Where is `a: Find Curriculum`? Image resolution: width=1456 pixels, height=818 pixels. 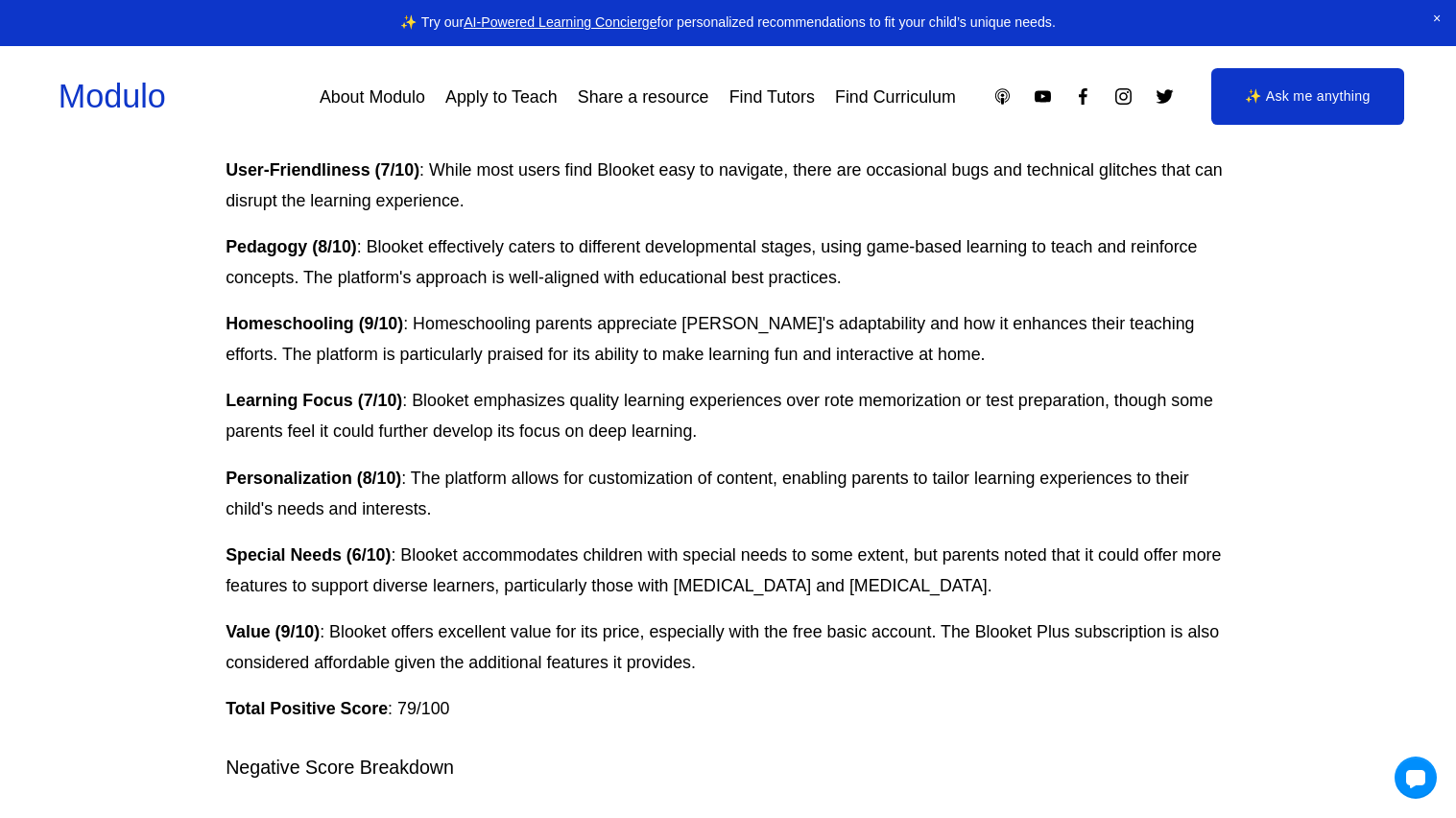 a: Find Curriculum is located at coordinates (896, 97).